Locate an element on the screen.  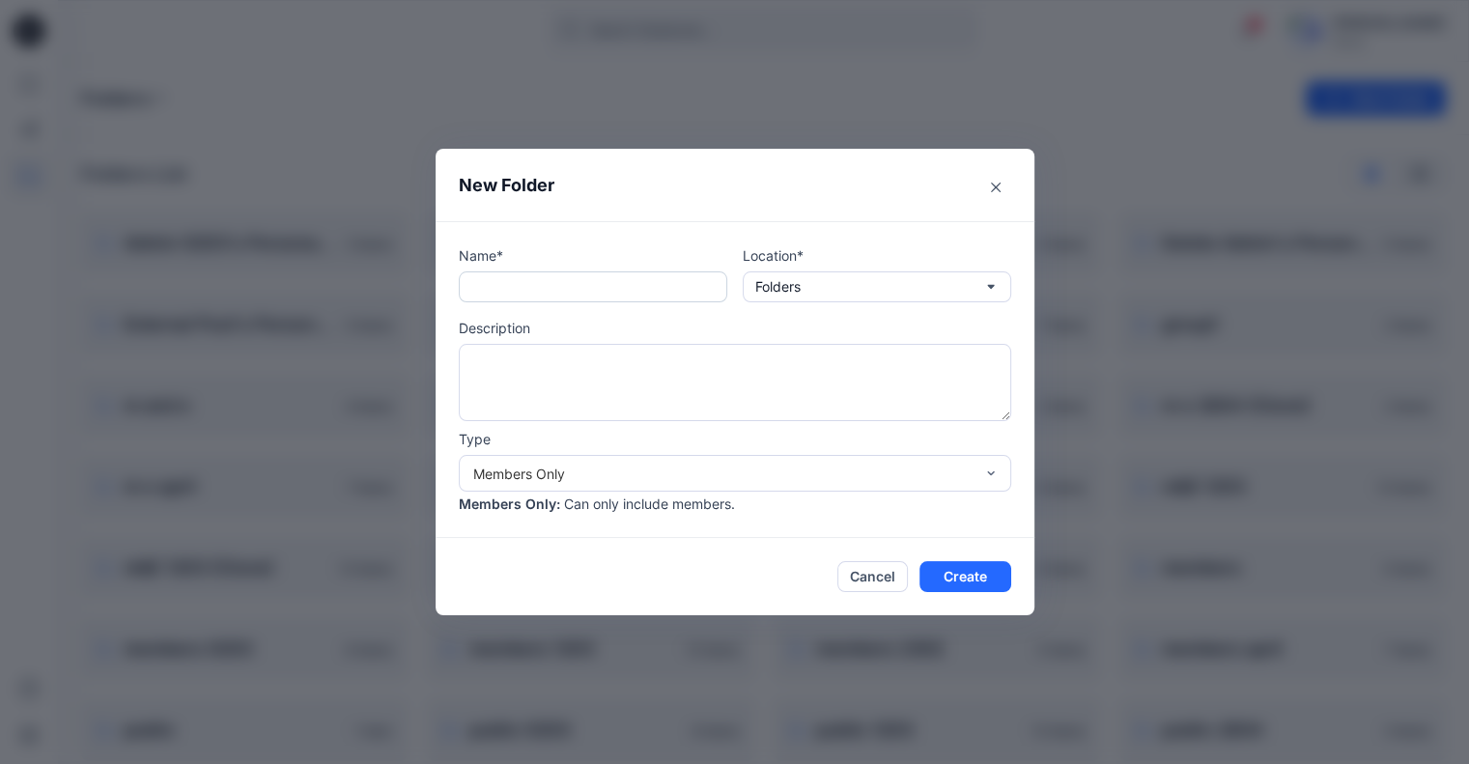
header: New Folder is located at coordinates (735, 184).